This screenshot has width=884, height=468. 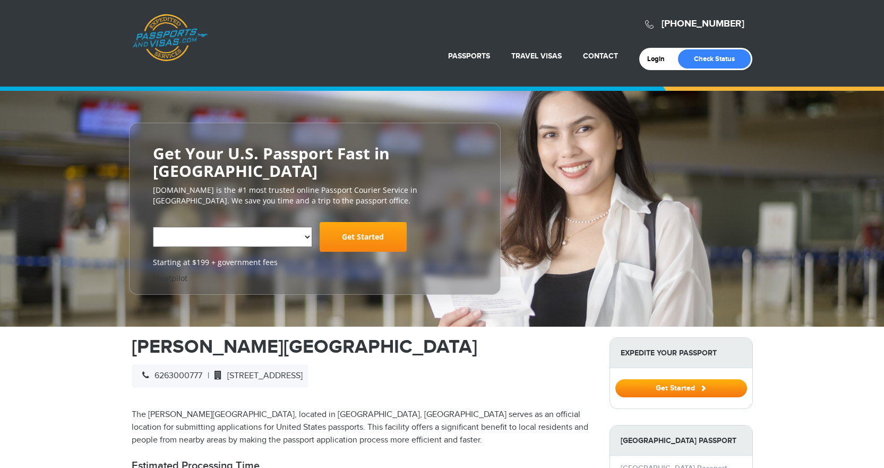 What do you see at coordinates (170, 278) in the screenshot?
I see `a: Trustpilot` at bounding box center [170, 278].